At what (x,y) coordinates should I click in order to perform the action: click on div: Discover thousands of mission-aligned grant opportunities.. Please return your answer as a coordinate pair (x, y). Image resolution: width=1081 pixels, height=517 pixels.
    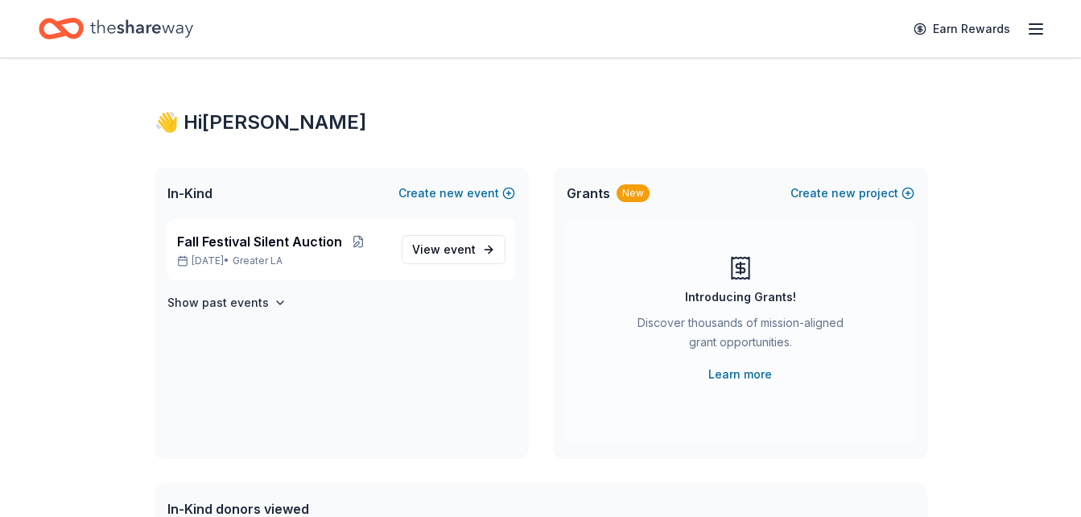
    Looking at the image, I should click on (741, 336).